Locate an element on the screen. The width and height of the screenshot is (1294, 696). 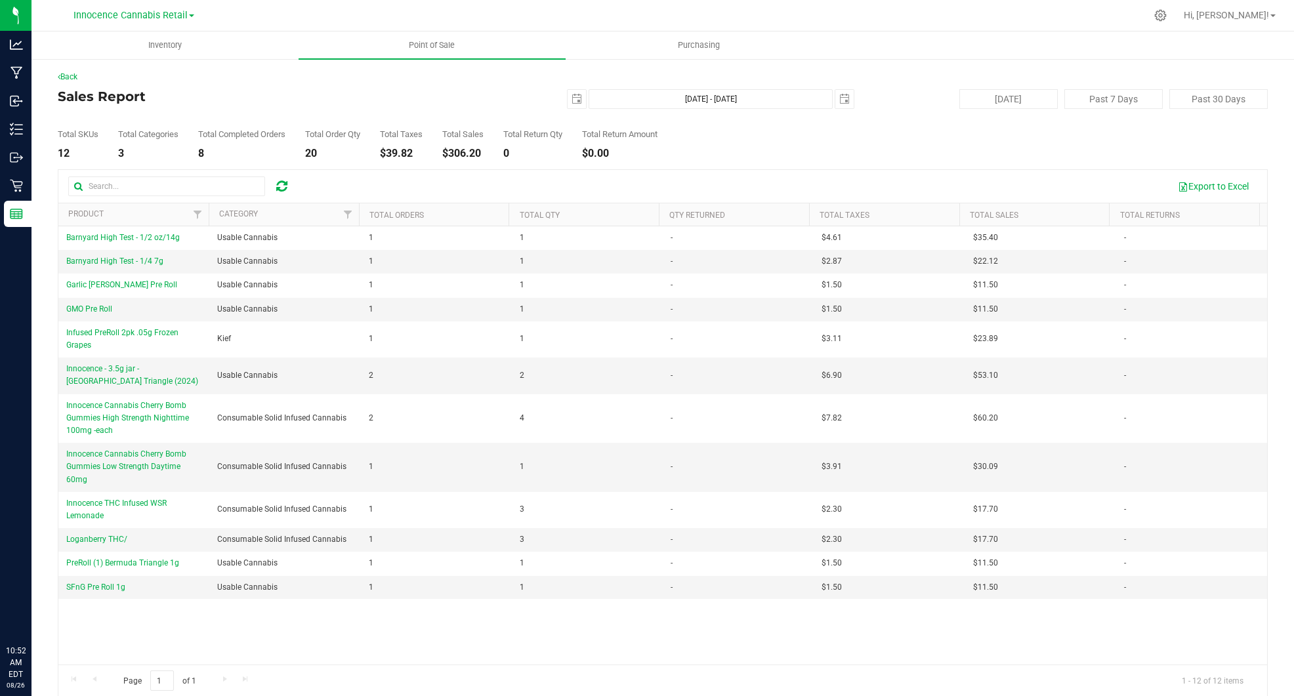
span: Innocence Cannabis Cherry Bomb Gummies High Strength Nighttime 100mg -each is located at coordinates (127, 418).